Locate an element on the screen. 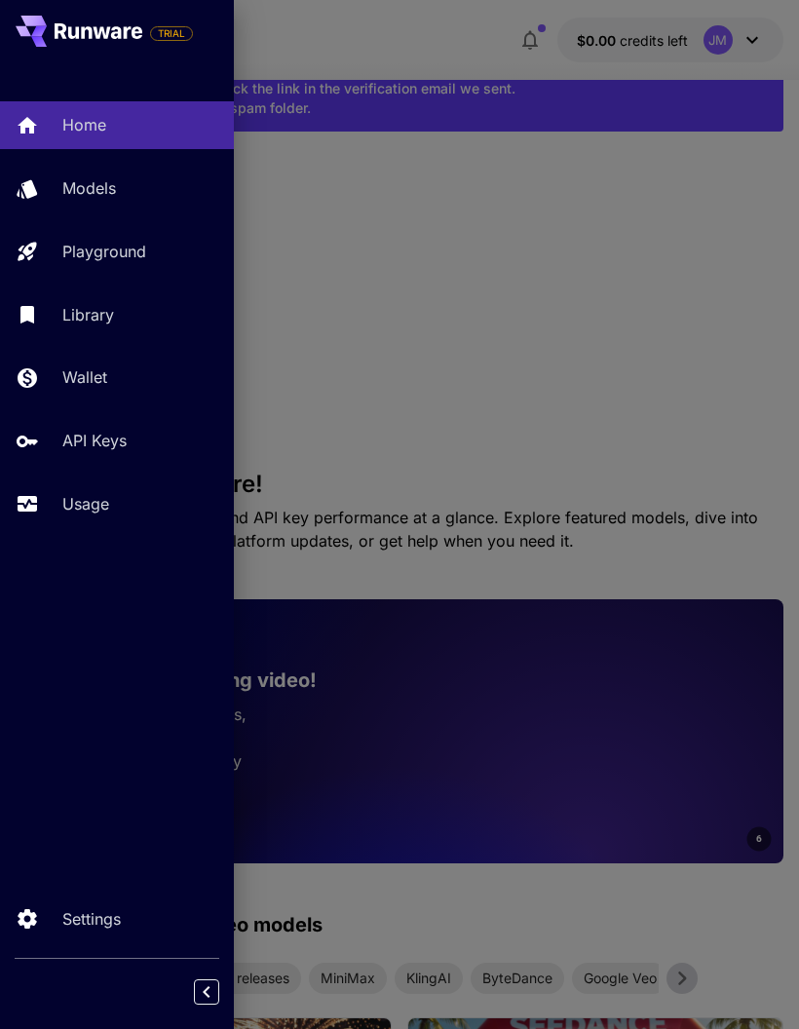 Image resolution: width=799 pixels, height=1029 pixels. div: Collapse sidebar is located at coordinates (221, 992).